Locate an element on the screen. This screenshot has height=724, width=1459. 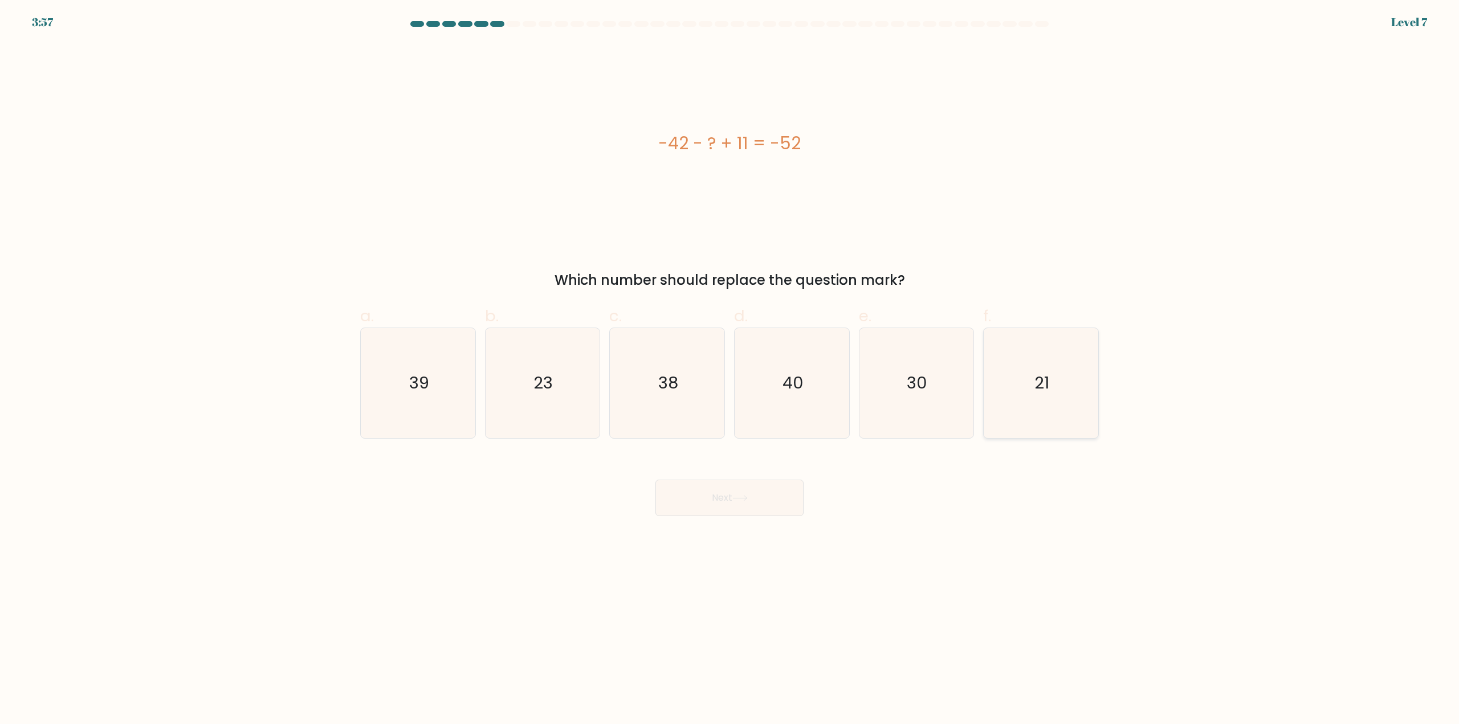
button: Next is located at coordinates (729, 498).